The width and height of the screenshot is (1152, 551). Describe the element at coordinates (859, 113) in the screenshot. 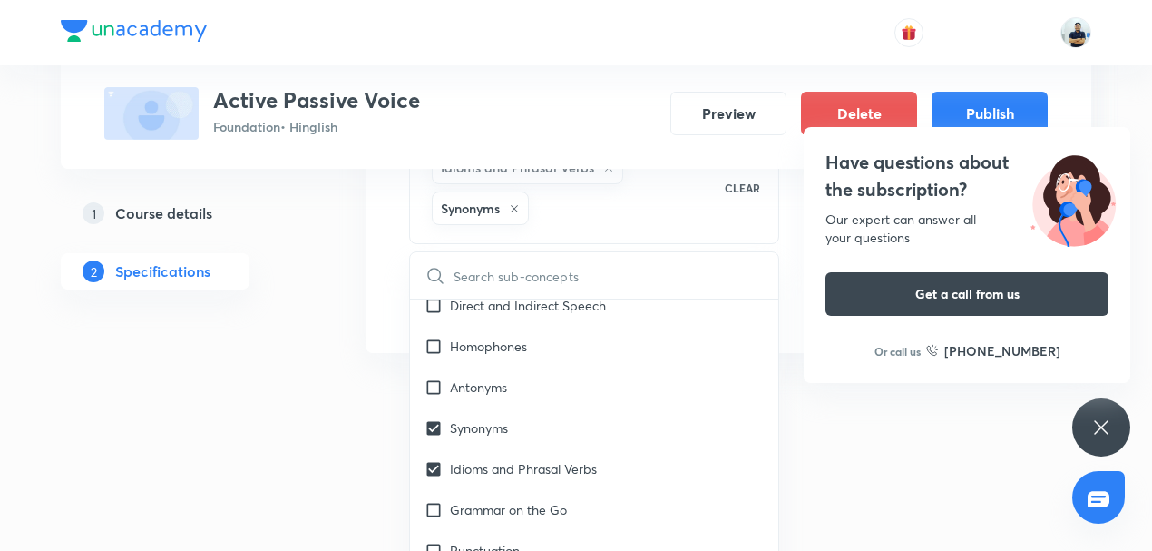

I see `button: Delete` at that location.